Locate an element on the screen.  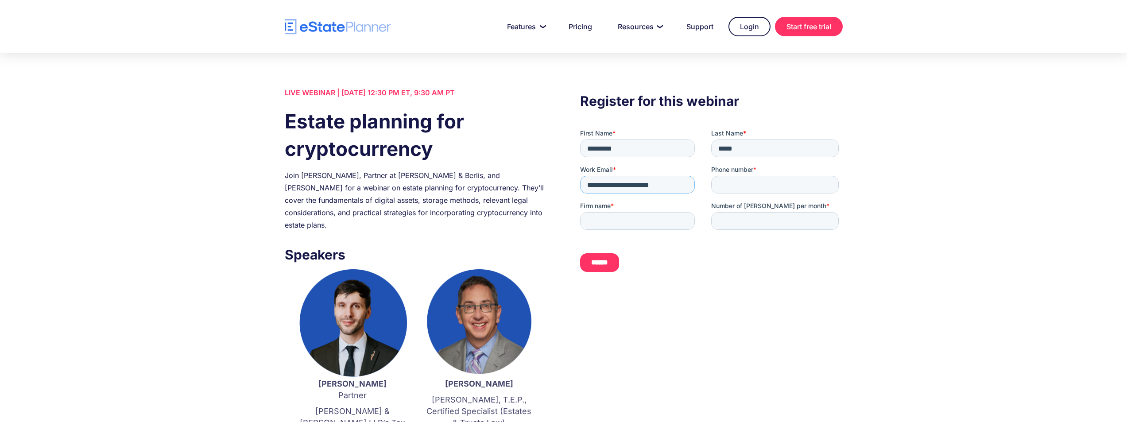
h1: Estate planning for cryptocurrency is located at coordinates (416, 135).